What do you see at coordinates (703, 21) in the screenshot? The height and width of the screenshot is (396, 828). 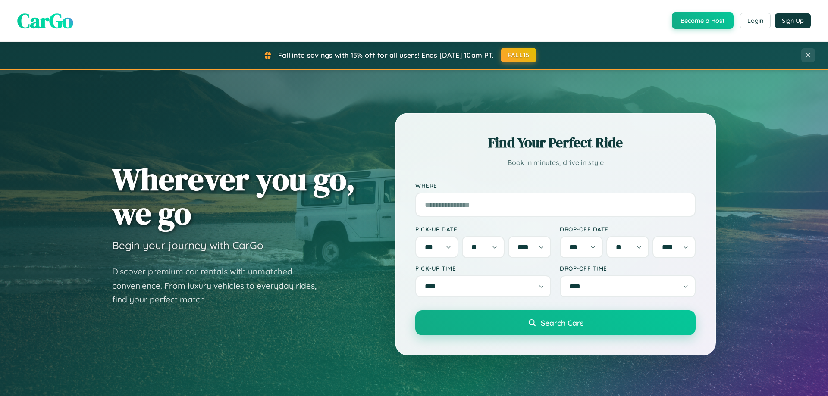 I see `button: Become a Host` at bounding box center [703, 21].